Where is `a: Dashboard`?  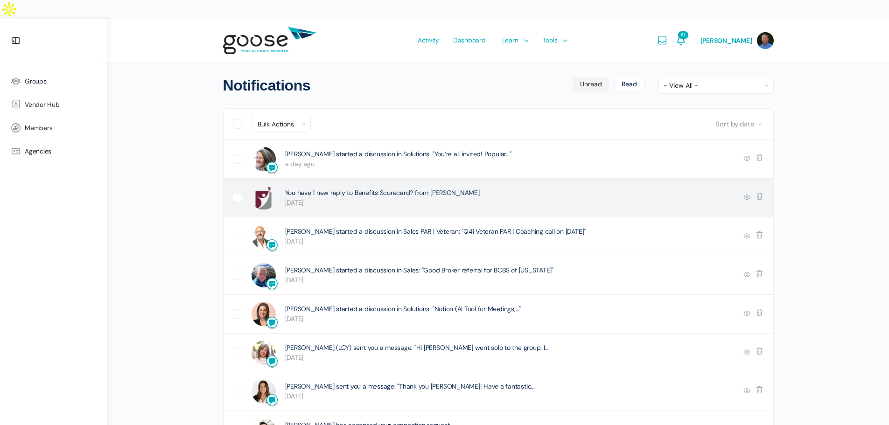 a: Dashboard is located at coordinates (469, 41).